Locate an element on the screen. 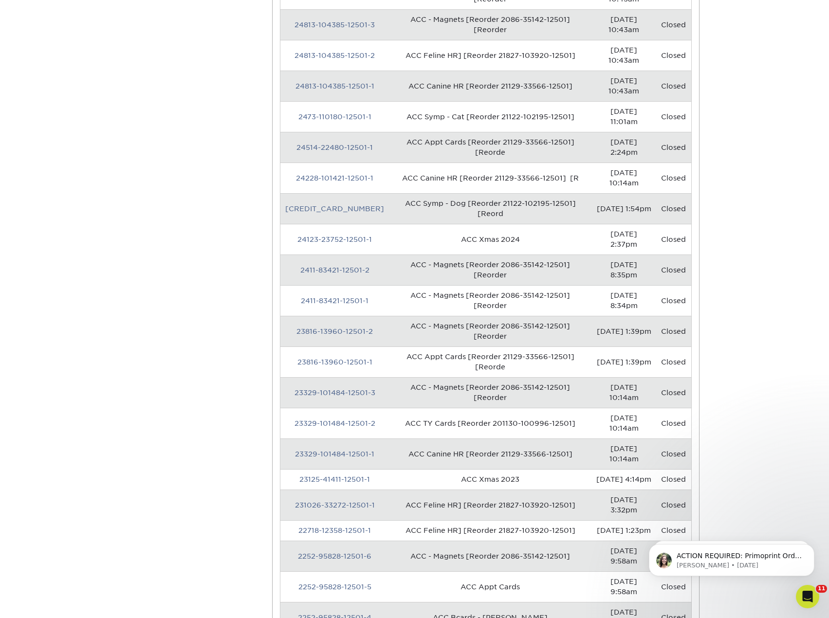 The height and width of the screenshot is (618, 829). td: ACC TY Cards [Reorder 201130-100996-12501] is located at coordinates (490, 423).